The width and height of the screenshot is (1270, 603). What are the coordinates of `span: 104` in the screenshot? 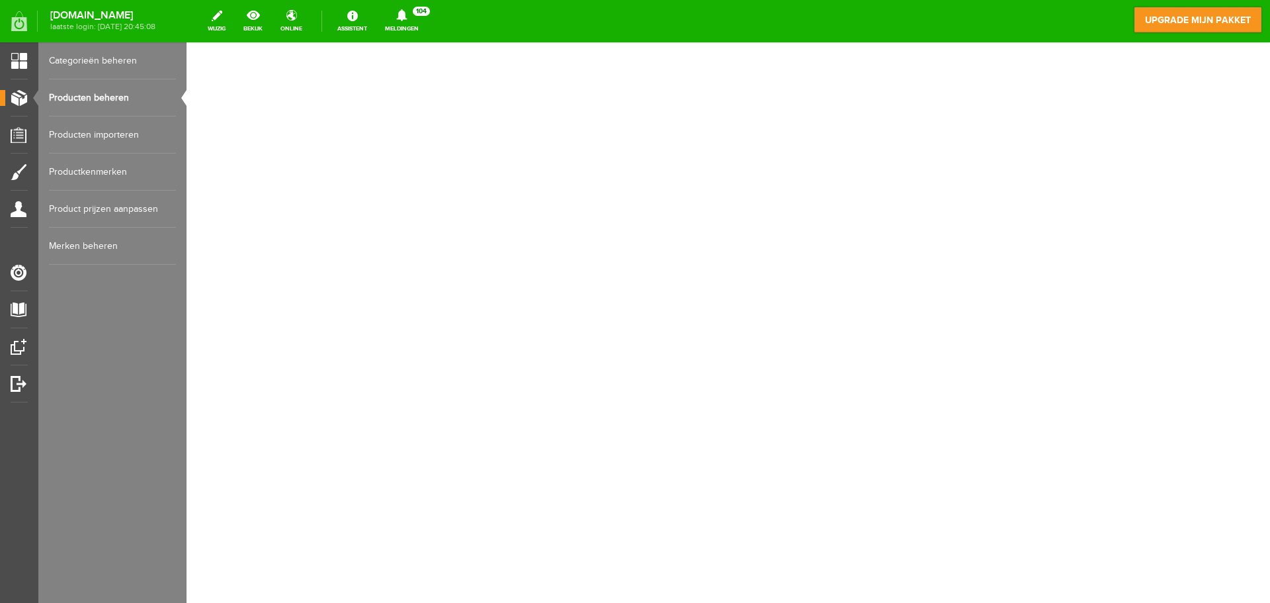 It's located at (421, 11).